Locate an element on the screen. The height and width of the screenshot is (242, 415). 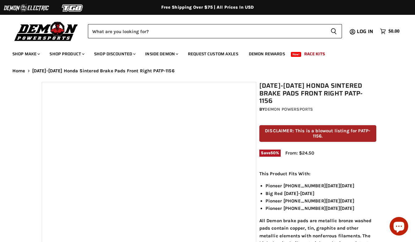
span: New! is located at coordinates (296, 54).